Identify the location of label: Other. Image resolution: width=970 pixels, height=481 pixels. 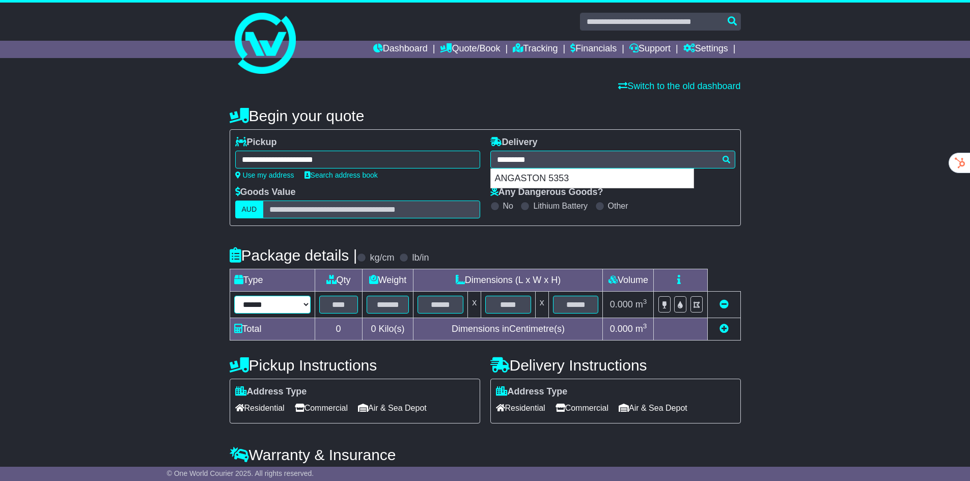
(618, 206).